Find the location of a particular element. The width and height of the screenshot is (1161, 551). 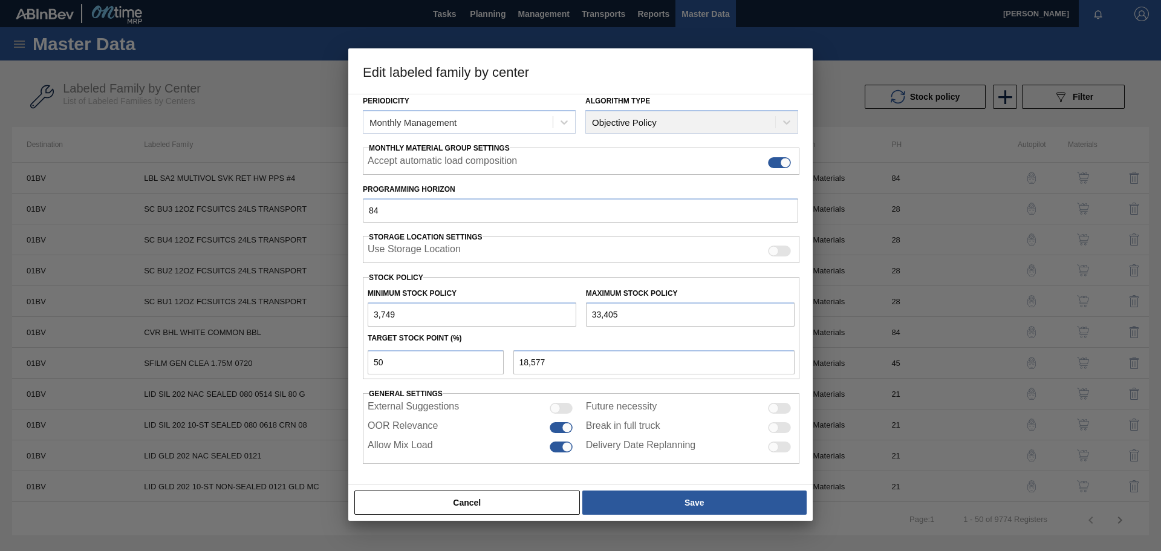

span: Monthly Material Group Settings is located at coordinates (439, 148).